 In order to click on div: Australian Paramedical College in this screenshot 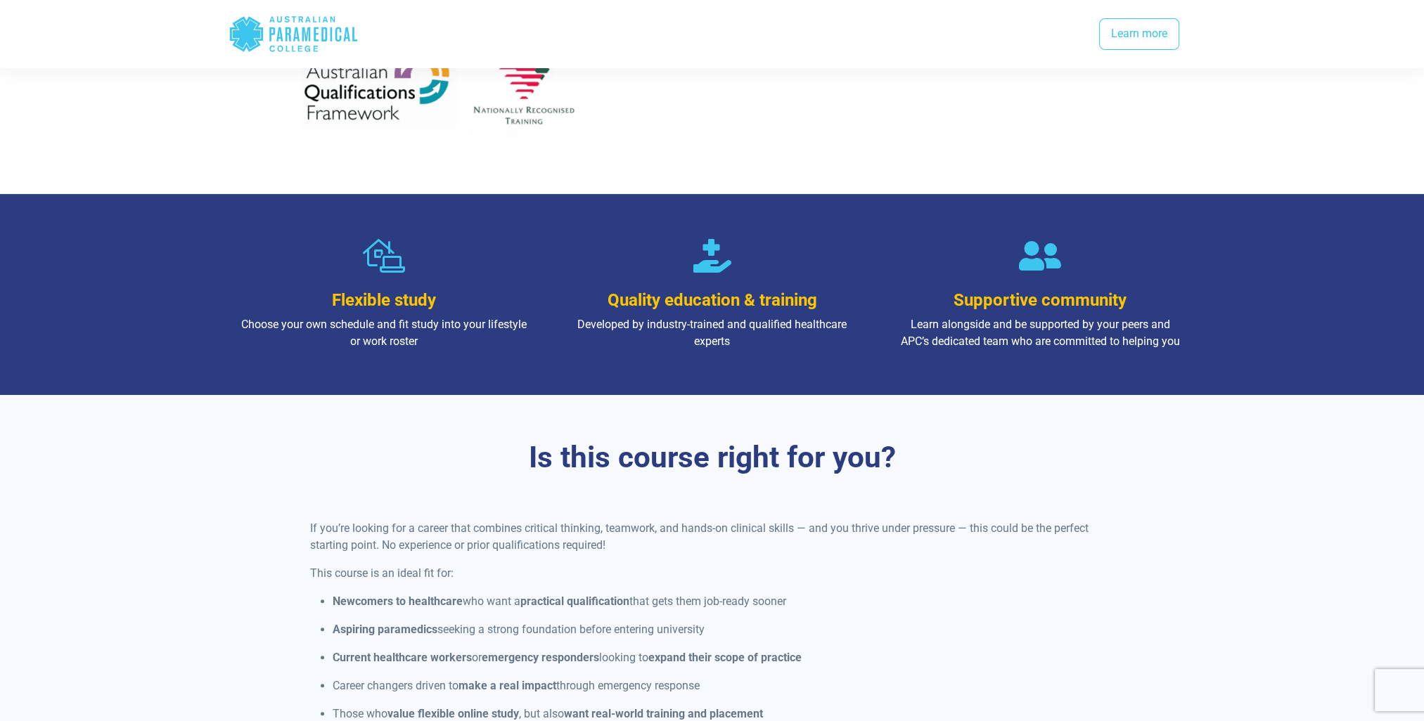, I will do `click(293, 34)`.